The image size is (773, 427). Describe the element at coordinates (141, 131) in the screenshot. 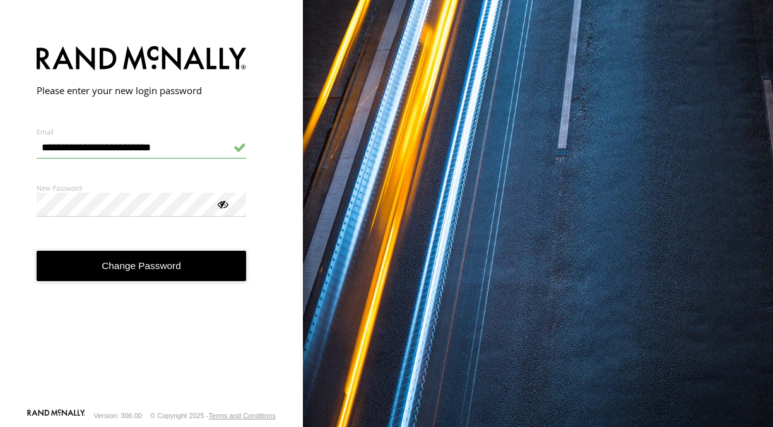

I see `label: Email` at that location.